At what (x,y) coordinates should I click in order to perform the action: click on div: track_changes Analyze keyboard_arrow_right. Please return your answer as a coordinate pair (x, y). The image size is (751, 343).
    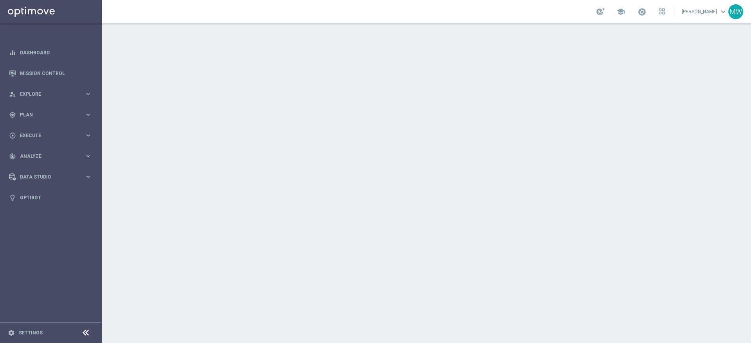
    Looking at the image, I should click on (50, 156).